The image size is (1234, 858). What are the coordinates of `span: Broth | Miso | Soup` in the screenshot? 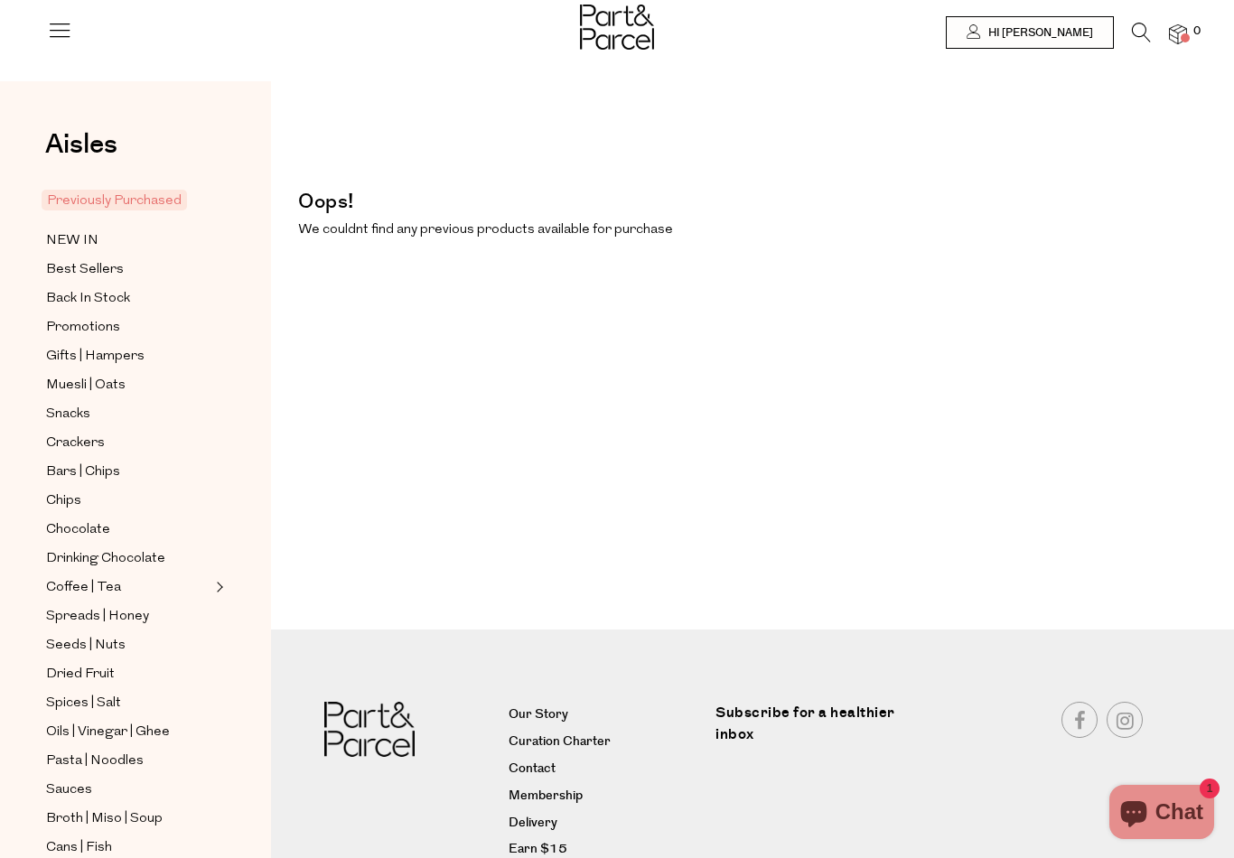 It's located at (104, 819).